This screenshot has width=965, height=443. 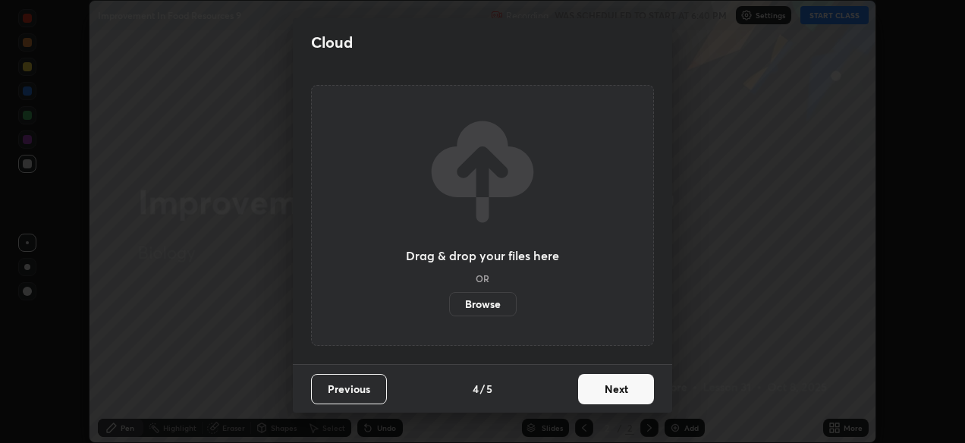 I want to click on h4: 5, so click(x=489, y=389).